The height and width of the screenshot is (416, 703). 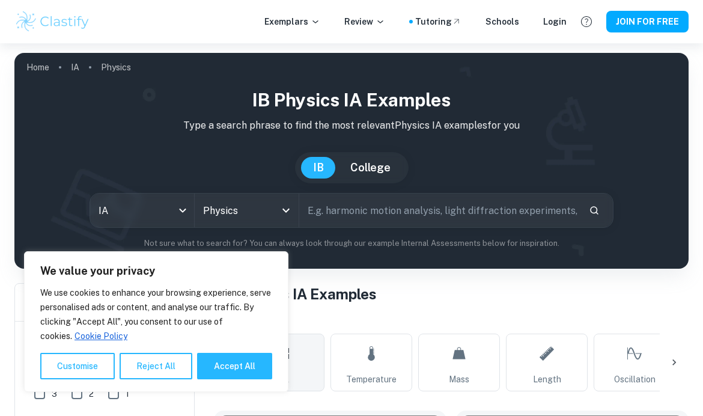 I want to click on a: Tutoring, so click(x=438, y=22).